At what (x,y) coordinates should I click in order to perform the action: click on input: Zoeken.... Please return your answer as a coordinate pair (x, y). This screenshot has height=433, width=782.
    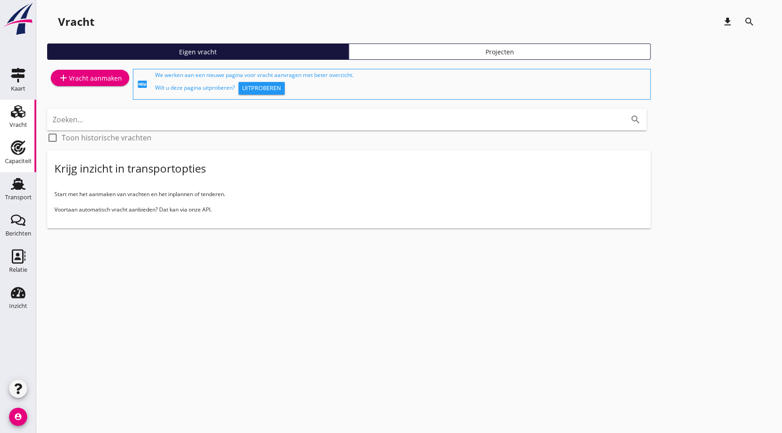
    Looking at the image, I should click on (334, 120).